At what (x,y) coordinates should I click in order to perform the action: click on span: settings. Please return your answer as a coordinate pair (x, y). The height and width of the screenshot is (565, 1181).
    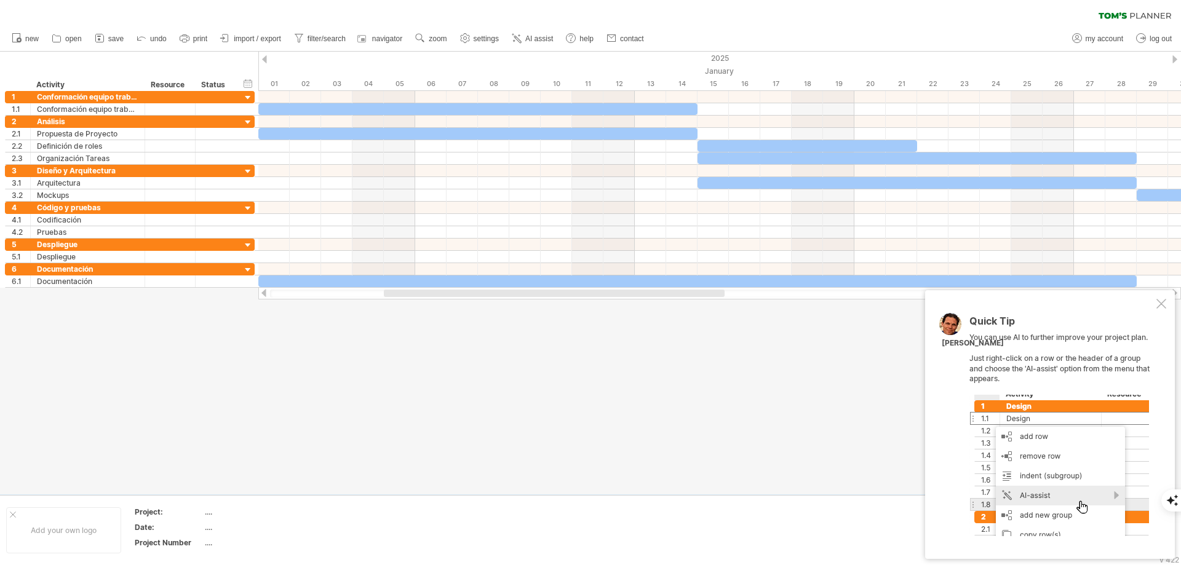
    Looking at the image, I should click on (486, 39).